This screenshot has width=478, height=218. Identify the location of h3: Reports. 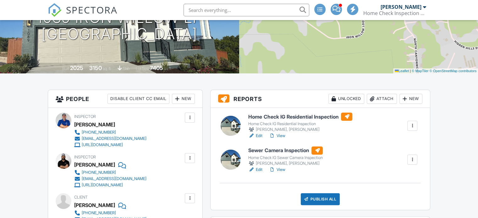
(320, 99).